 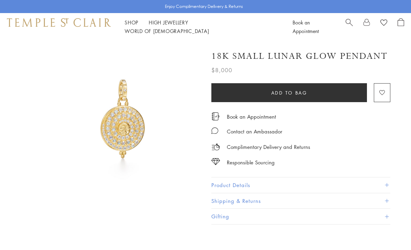 What do you see at coordinates (59, 22) in the screenshot?
I see `img: Temple St. Clair` at bounding box center [59, 22].